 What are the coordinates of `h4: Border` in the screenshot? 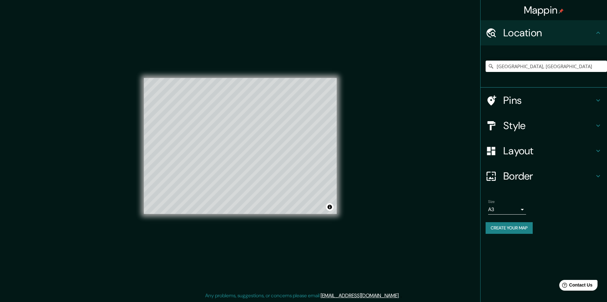 It's located at (548, 176).